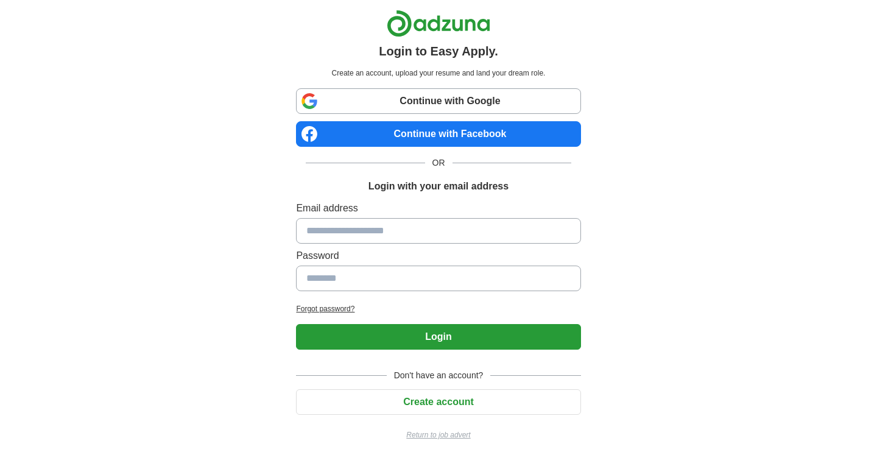 This screenshot has height=466, width=877. What do you see at coordinates (438, 337) in the screenshot?
I see `button: Login` at bounding box center [438, 337].